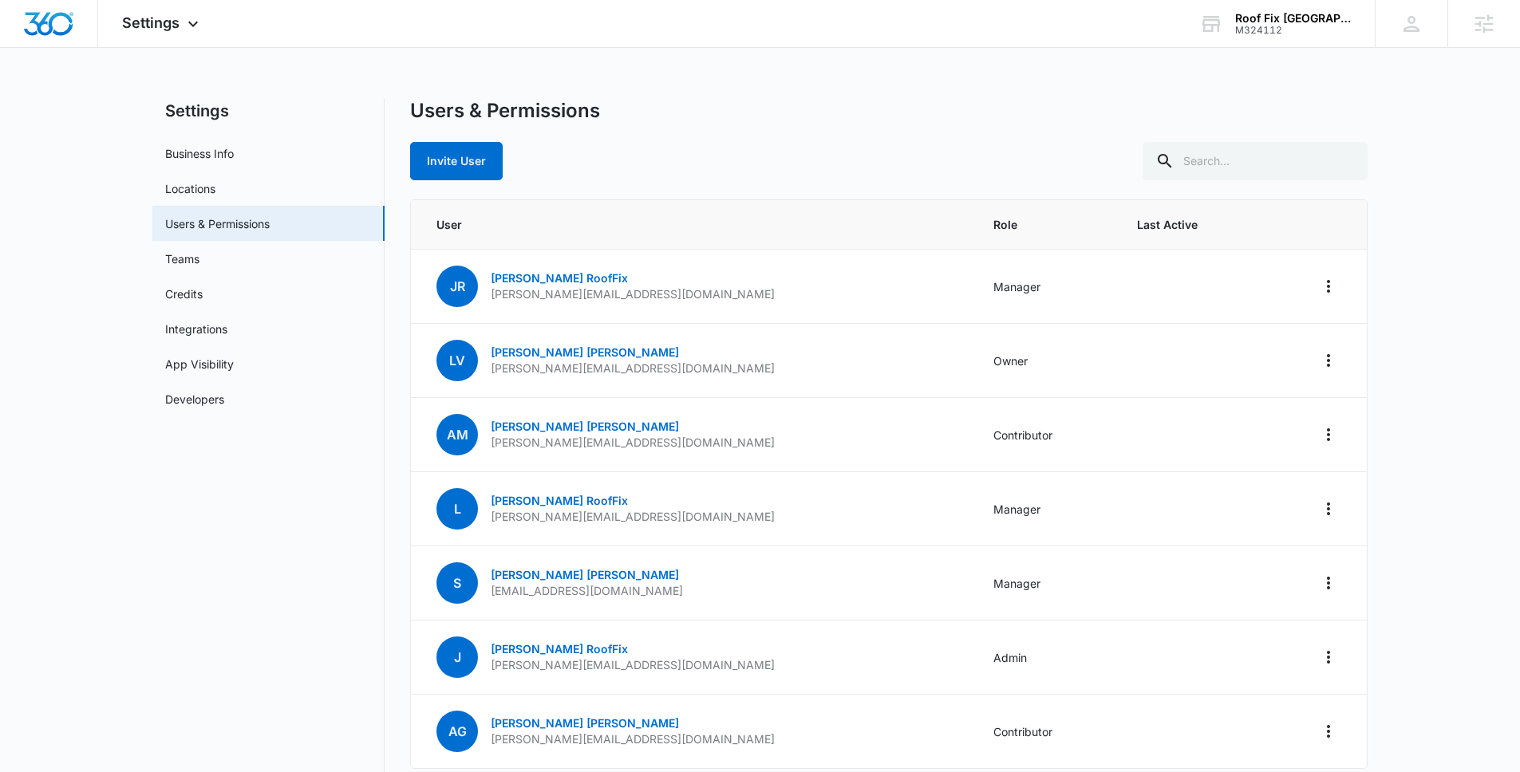 The image size is (1520, 772). What do you see at coordinates (457, 361) in the screenshot?
I see `span: LV` at bounding box center [457, 361].